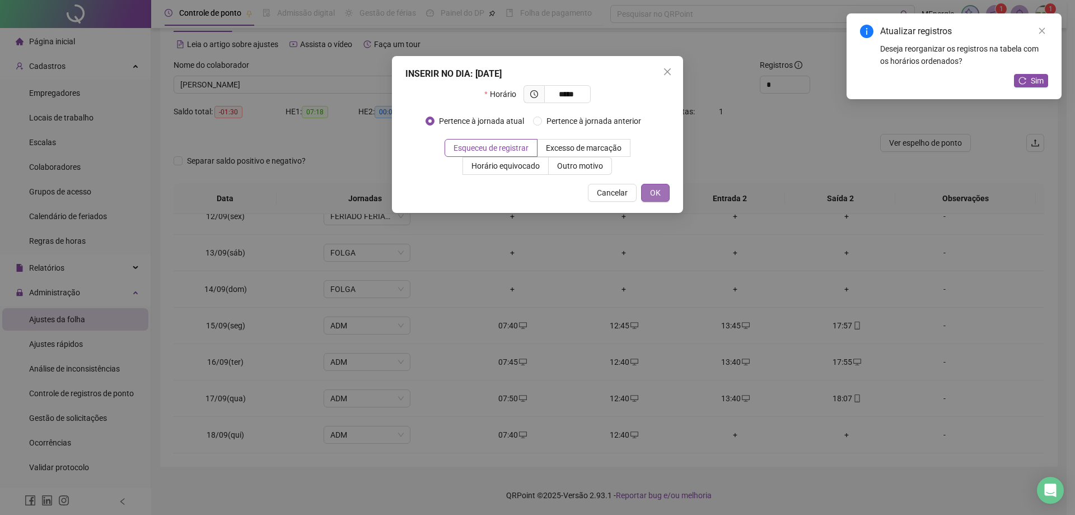 Image resolution: width=1075 pixels, height=515 pixels. Describe the element at coordinates (867, 31) in the screenshot. I see `span: info-circle` at that location.